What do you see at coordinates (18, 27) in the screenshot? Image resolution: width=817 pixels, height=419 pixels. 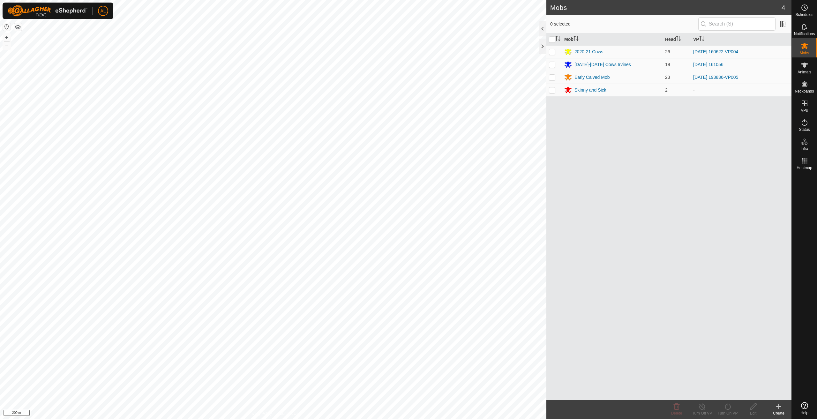 I see `button: Map Layers` at bounding box center [18, 27].